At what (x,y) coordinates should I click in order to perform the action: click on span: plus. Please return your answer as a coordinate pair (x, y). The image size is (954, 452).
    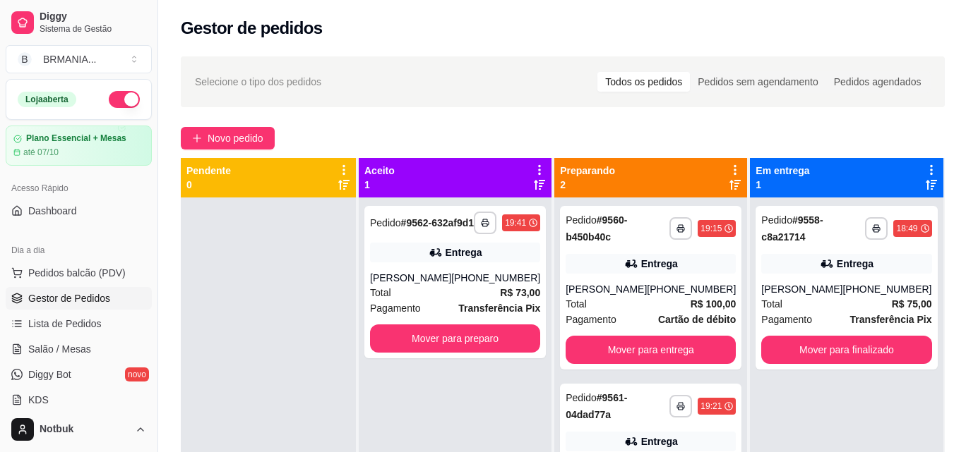
    Looking at the image, I should click on (197, 138).